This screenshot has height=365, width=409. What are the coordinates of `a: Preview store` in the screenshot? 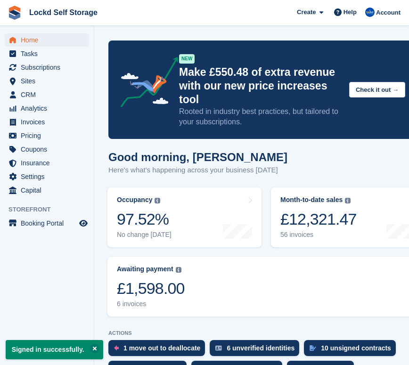 It's located at (83, 223).